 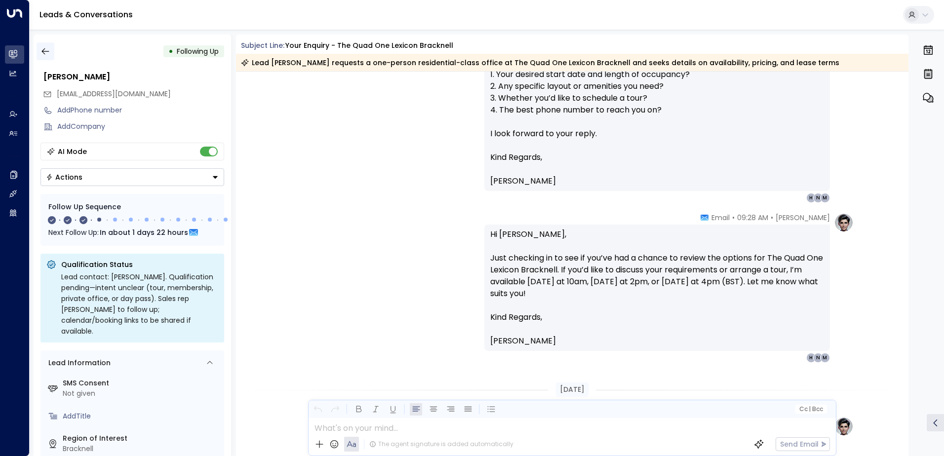 I want to click on div: Button group with a nested menu, so click(x=132, y=177).